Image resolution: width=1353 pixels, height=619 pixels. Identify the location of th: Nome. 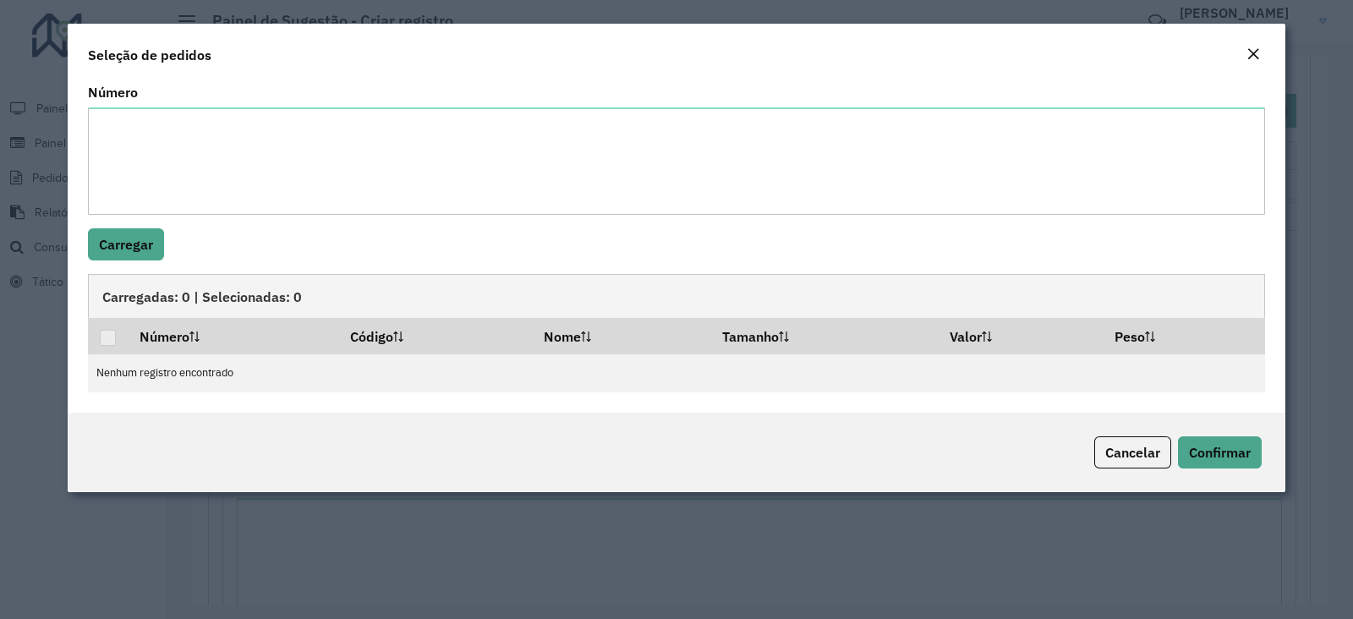
(621, 336).